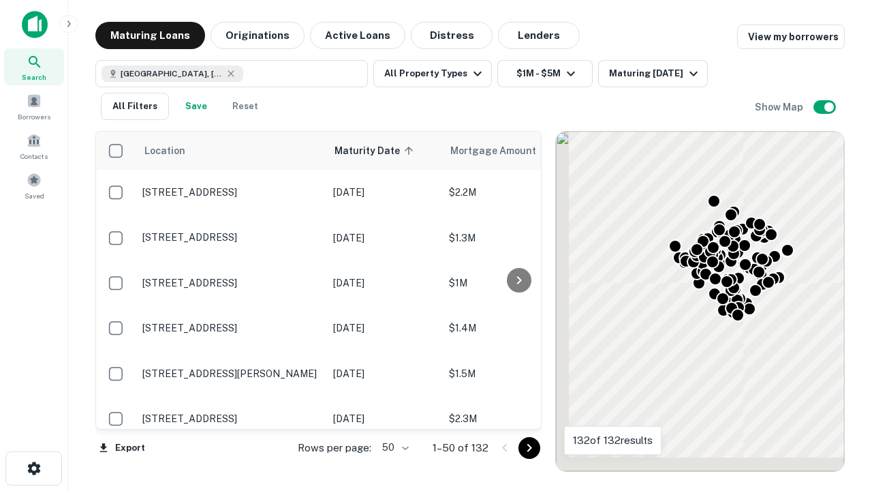  Describe the element at coordinates (780, 107) in the screenshot. I see `h6: Show Map` at that location.